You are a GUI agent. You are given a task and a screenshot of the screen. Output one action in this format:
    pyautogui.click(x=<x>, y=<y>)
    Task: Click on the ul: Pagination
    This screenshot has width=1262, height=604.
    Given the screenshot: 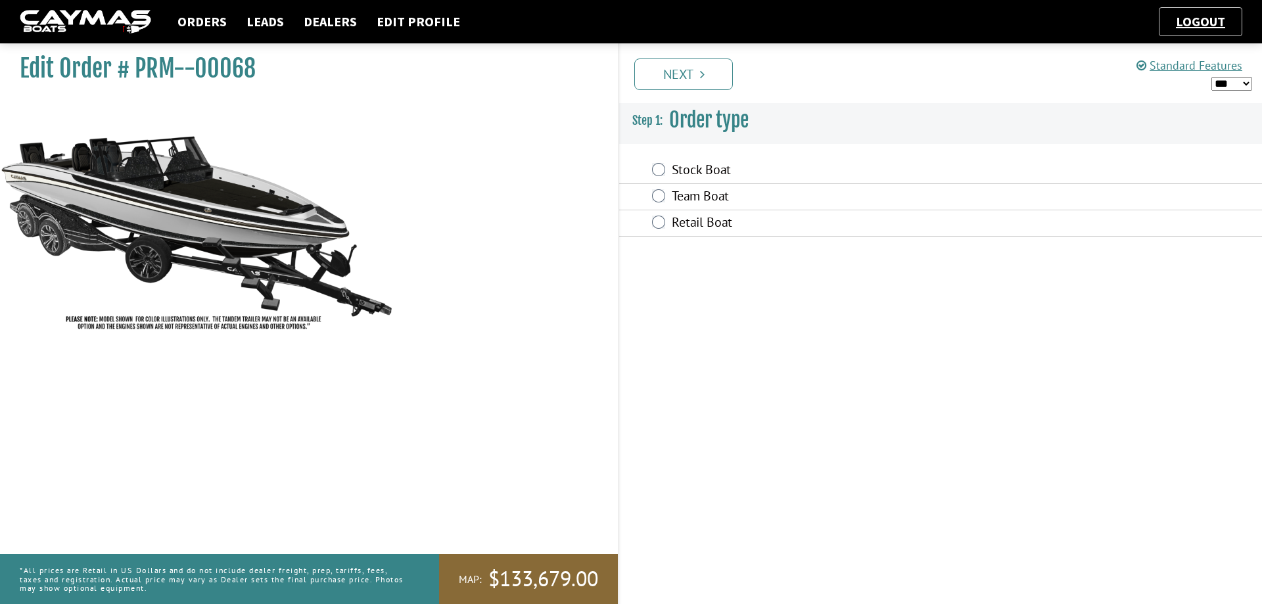 What is the action you would take?
    pyautogui.click(x=946, y=73)
    